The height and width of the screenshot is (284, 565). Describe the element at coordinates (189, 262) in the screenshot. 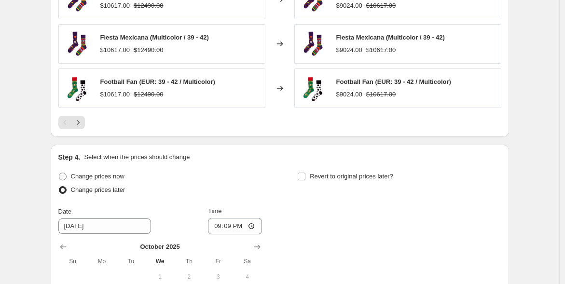

I see `span: Th` at that location.